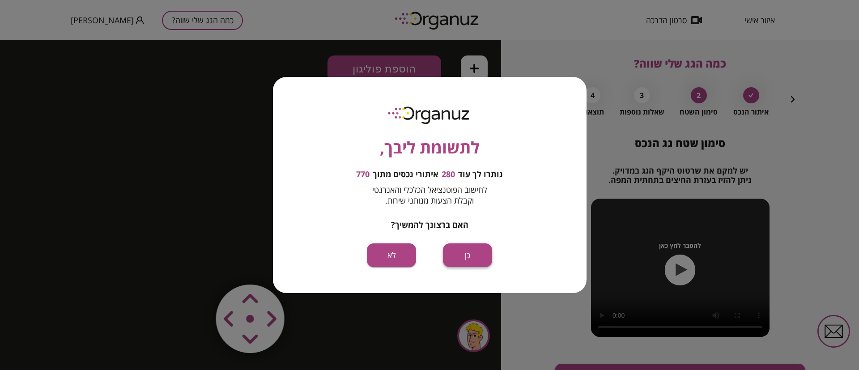  Describe the element at coordinates (430, 225) in the screenshot. I see `span: האם ברצונך להמשיך?` at that location.